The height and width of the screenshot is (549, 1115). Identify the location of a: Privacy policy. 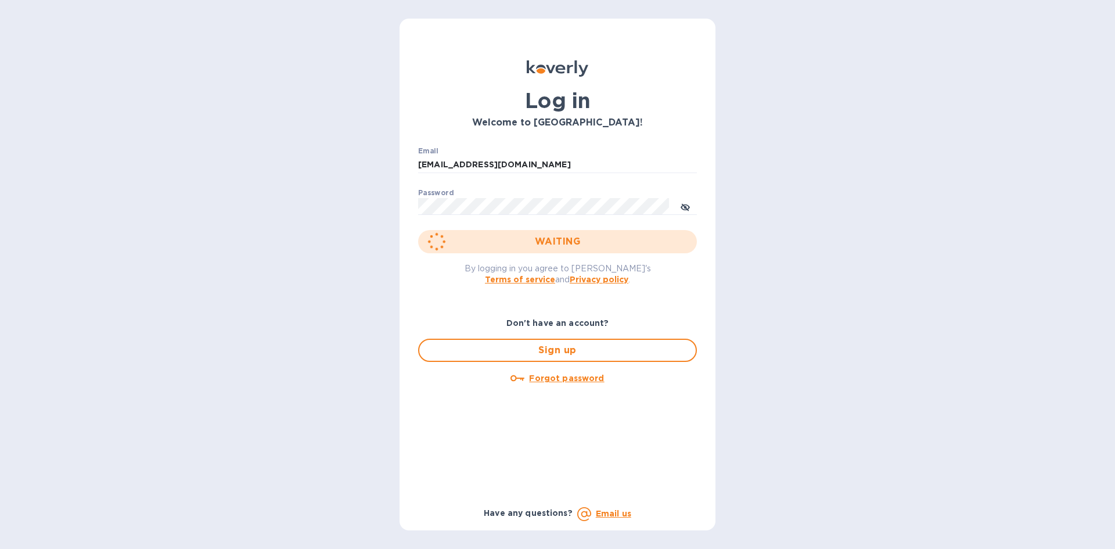
(599, 279).